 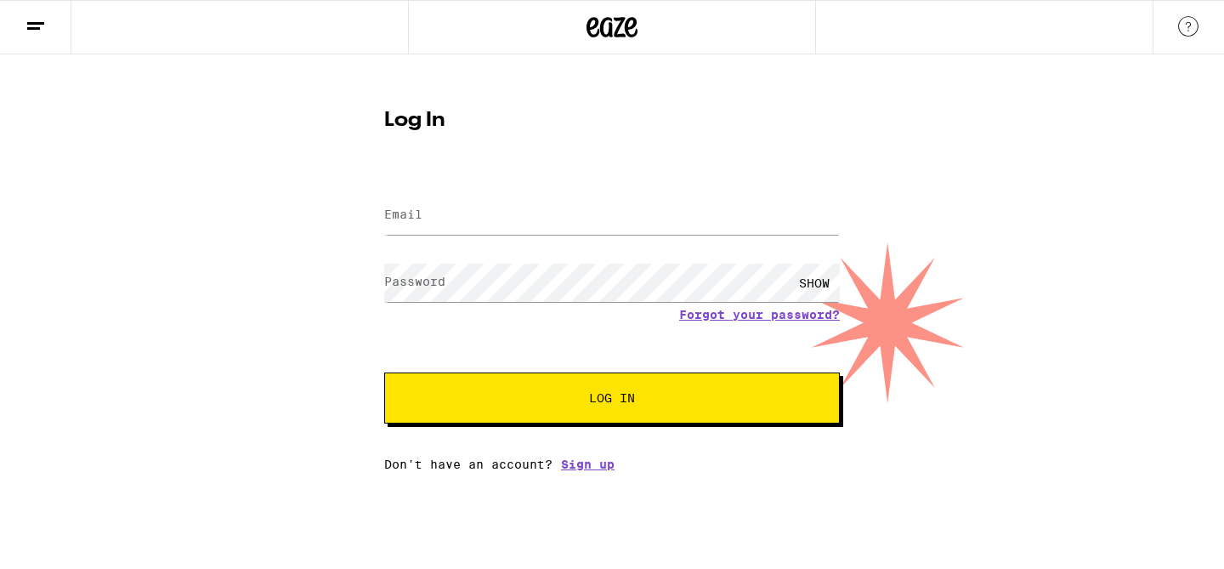 What do you see at coordinates (814, 282) in the screenshot?
I see `div: SHOW` at bounding box center [814, 282].